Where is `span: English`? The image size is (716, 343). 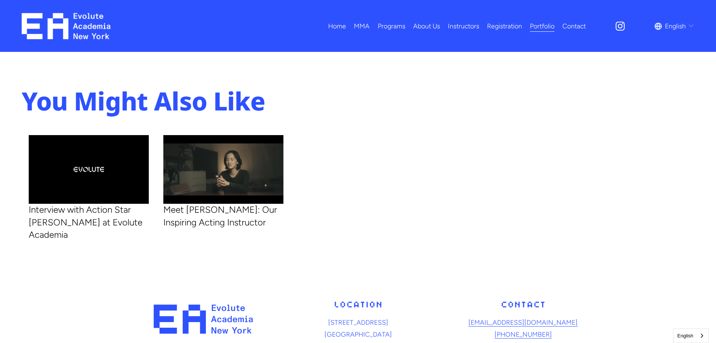
span: English is located at coordinates (675, 26).